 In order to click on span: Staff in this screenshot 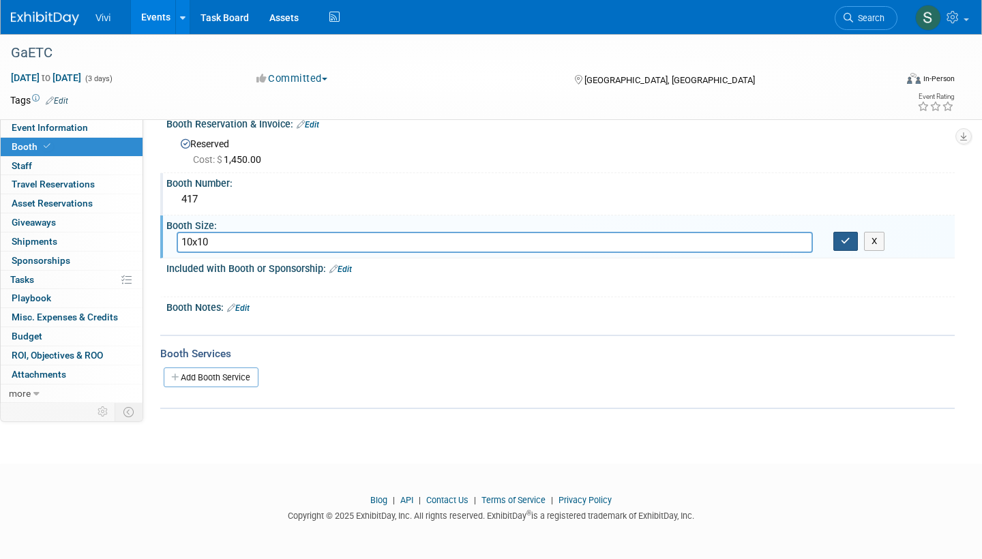, I will do `click(22, 166)`.